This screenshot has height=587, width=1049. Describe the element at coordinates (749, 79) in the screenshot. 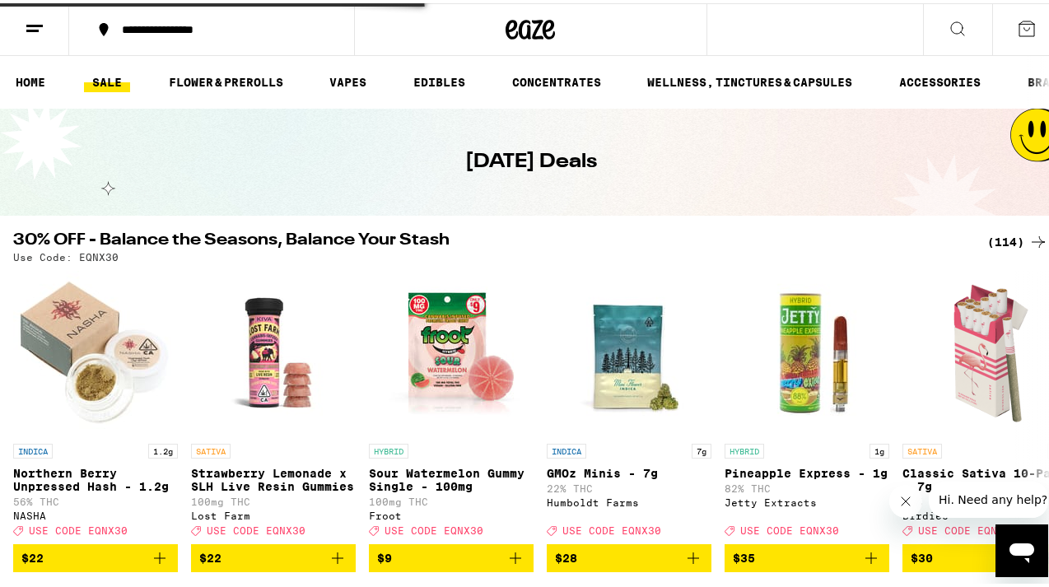

I see `a: WELLNESS, TINCTURES & CAPSULES` at that location.